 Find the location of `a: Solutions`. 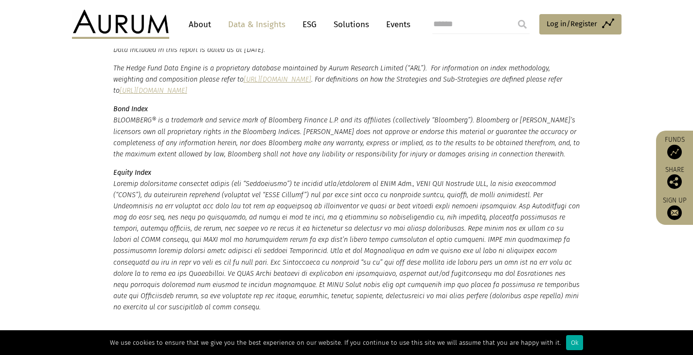

a: Solutions is located at coordinates (351, 24).